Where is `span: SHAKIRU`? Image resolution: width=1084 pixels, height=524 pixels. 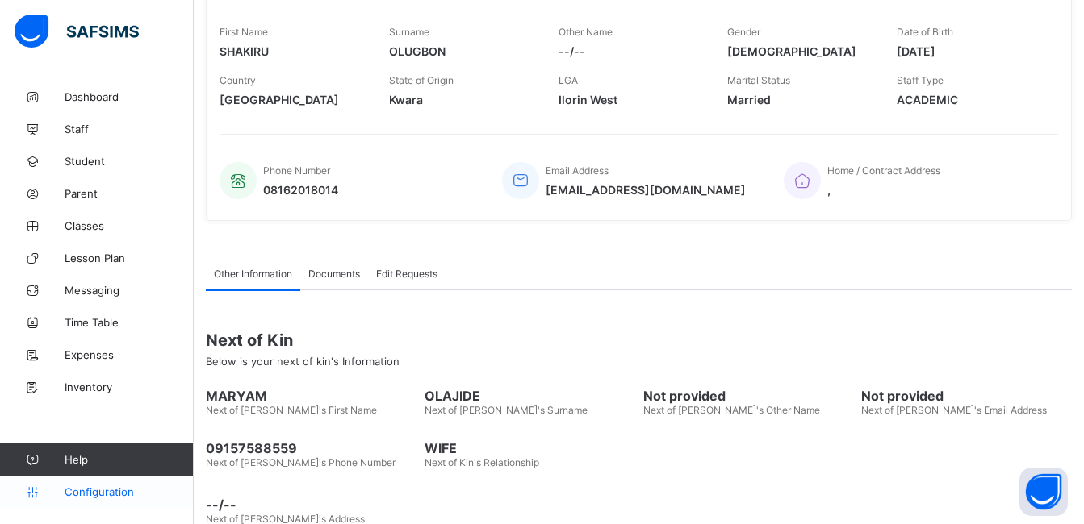
span: SHAKIRU is located at coordinates (292, 51).